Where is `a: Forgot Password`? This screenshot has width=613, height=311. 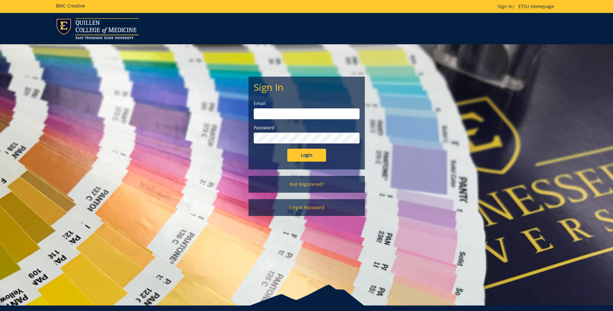
a: Forgot Password is located at coordinates (307, 208).